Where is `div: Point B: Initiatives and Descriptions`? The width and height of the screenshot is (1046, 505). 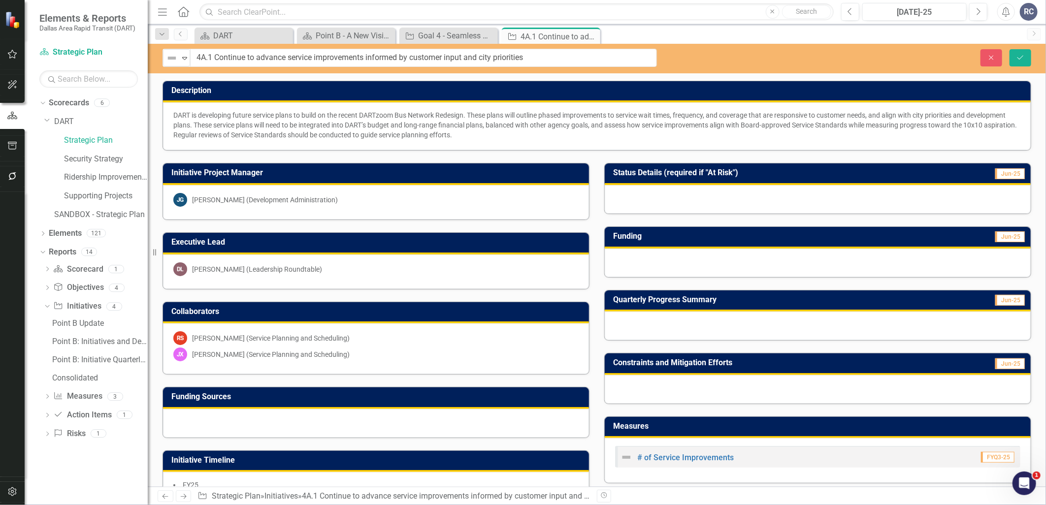
div: Point B: Initiatives and Descriptions is located at coordinates (100, 342).